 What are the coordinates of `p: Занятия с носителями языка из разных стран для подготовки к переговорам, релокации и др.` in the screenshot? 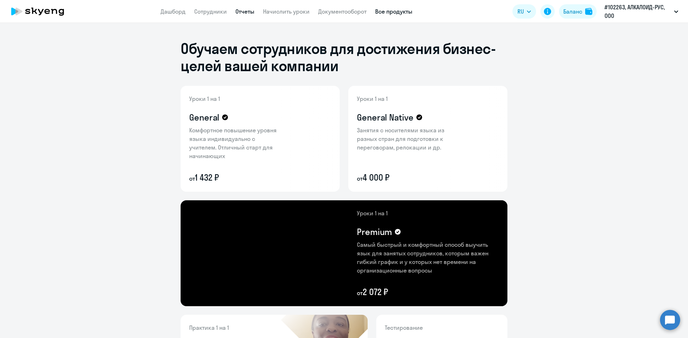 It's located at (403, 139).